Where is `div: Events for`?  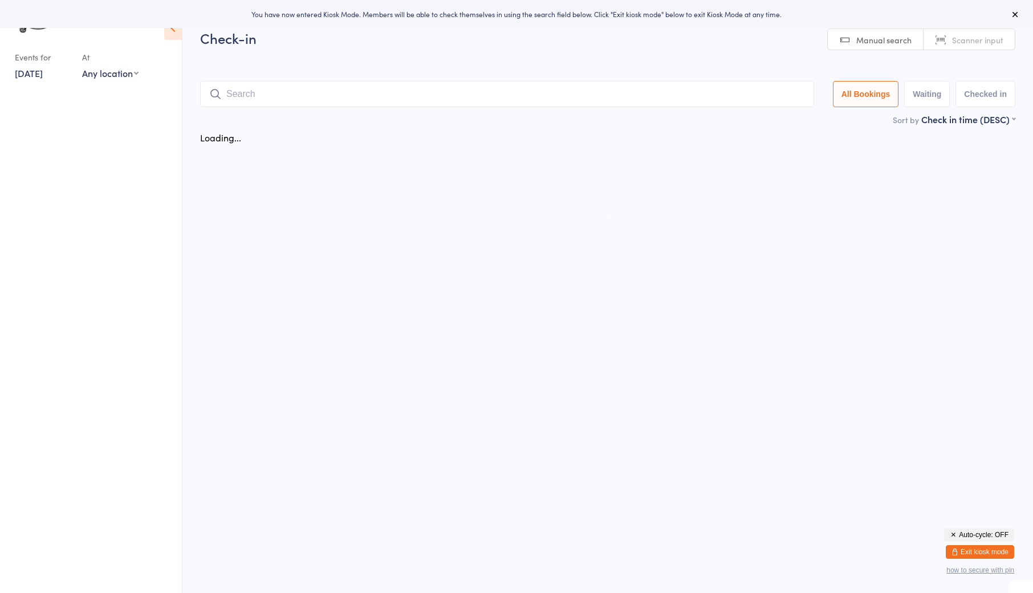 div: Events for is located at coordinates (43, 57).